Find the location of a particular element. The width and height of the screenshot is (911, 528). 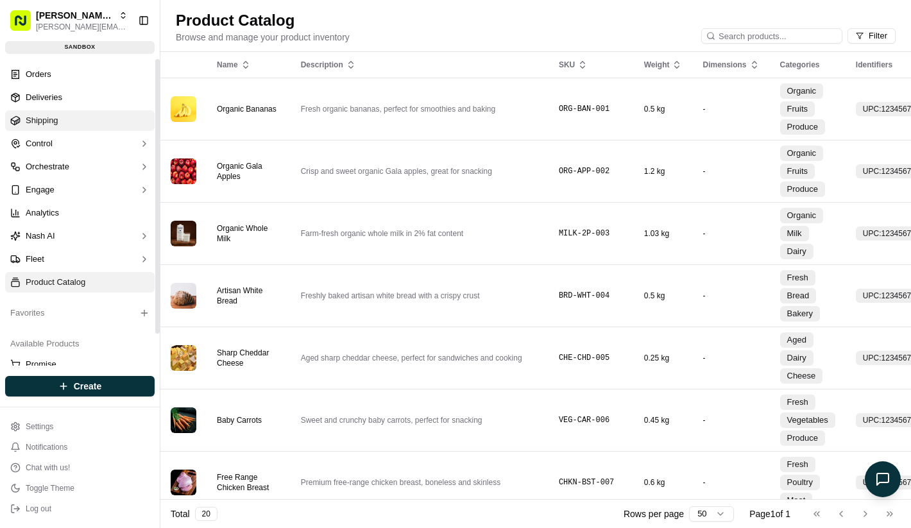

td: 1.03 kg is located at coordinates (664, 233).